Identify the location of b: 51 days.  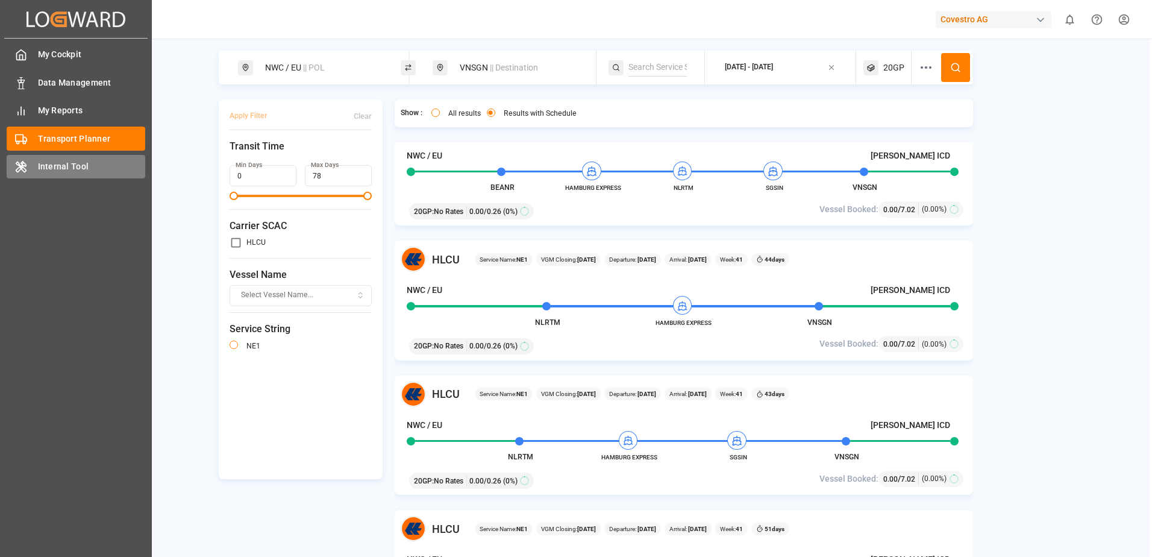
(774, 528).